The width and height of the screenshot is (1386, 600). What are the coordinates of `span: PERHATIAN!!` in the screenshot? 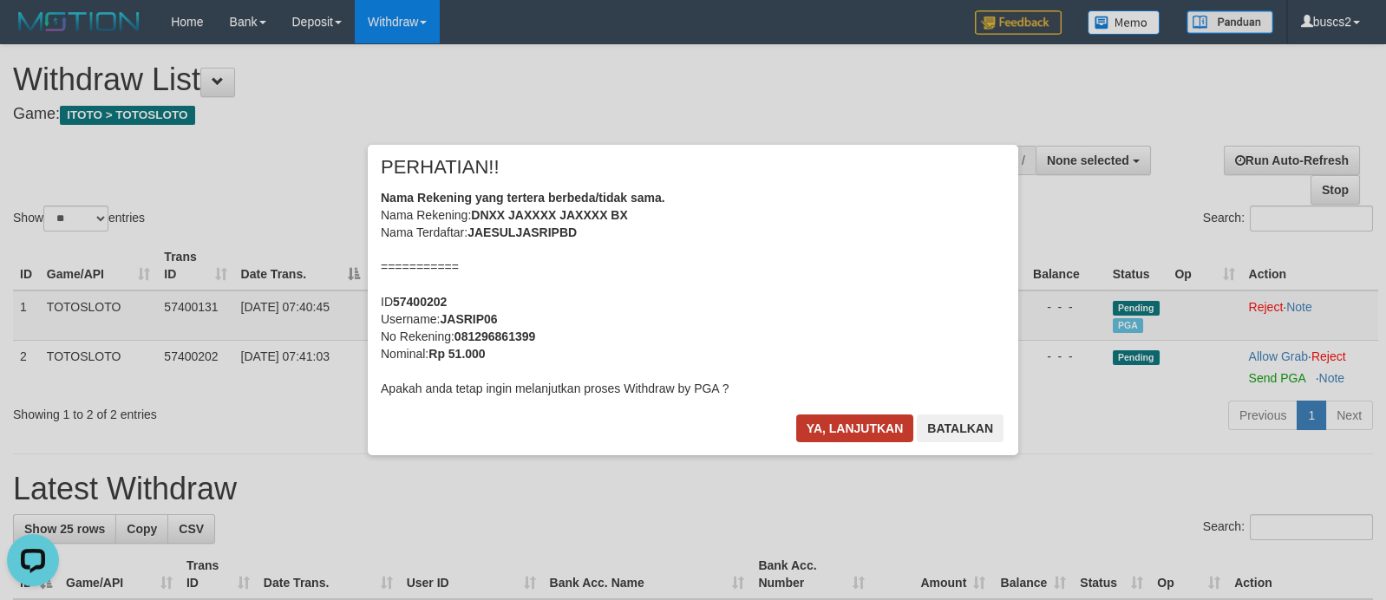 It's located at (440, 167).